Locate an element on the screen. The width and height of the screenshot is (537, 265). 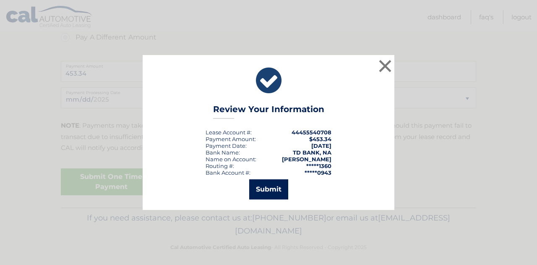
div: Bank Name: is located at coordinates (223, 152).